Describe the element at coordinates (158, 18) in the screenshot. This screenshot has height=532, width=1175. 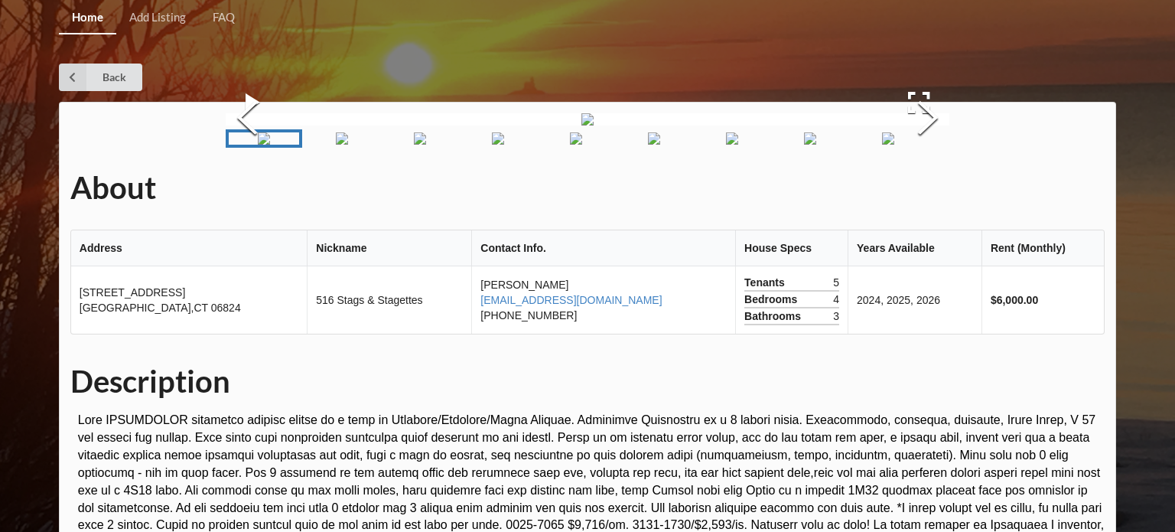
I see `a: Add Listing` at that location.